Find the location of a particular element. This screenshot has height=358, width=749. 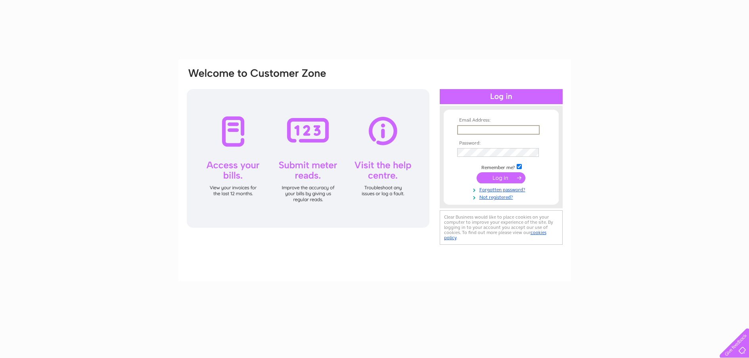

a: Not registered? is located at coordinates (502, 197).